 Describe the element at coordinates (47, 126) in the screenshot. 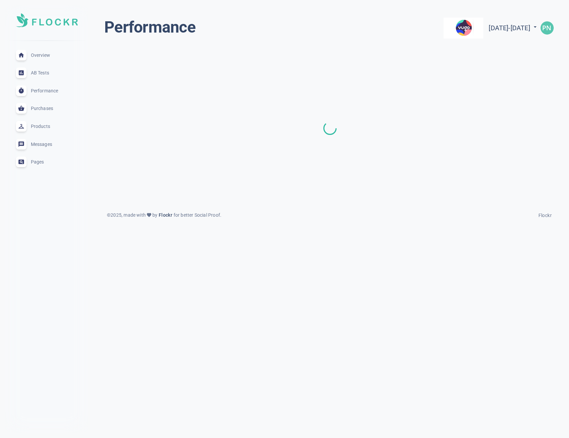

I see `a: Products` at that location.